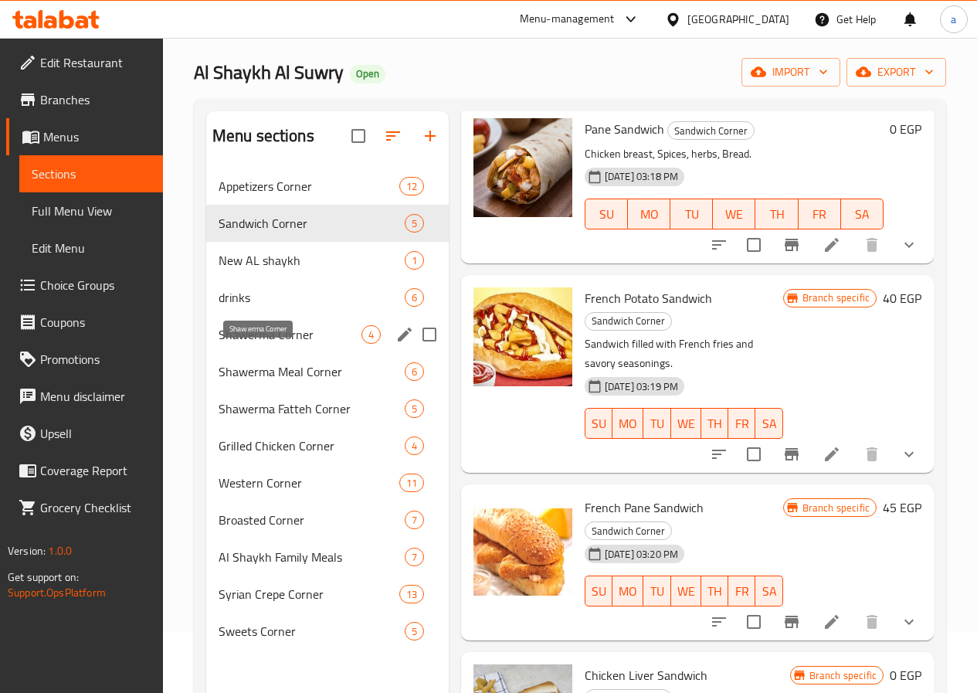 The width and height of the screenshot is (977, 693). I want to click on span: Appetizers Corner, so click(309, 186).